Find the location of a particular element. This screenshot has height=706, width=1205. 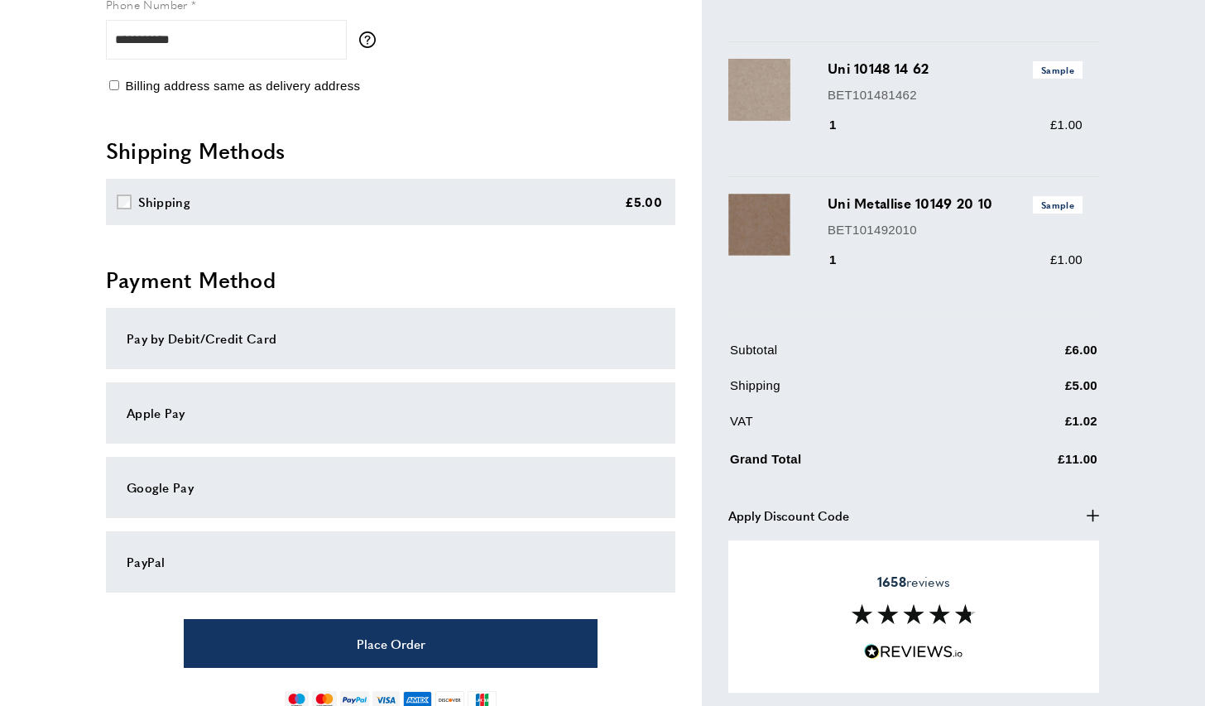

button: More information is located at coordinates (371, 40).